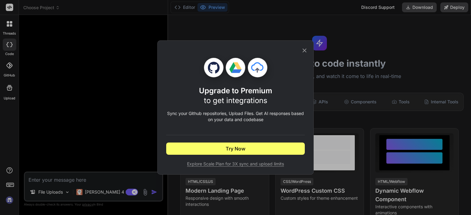 The width and height of the screenshot is (471, 215). What do you see at coordinates (235, 101) in the screenshot?
I see `span: to get integrations` at bounding box center [235, 101].